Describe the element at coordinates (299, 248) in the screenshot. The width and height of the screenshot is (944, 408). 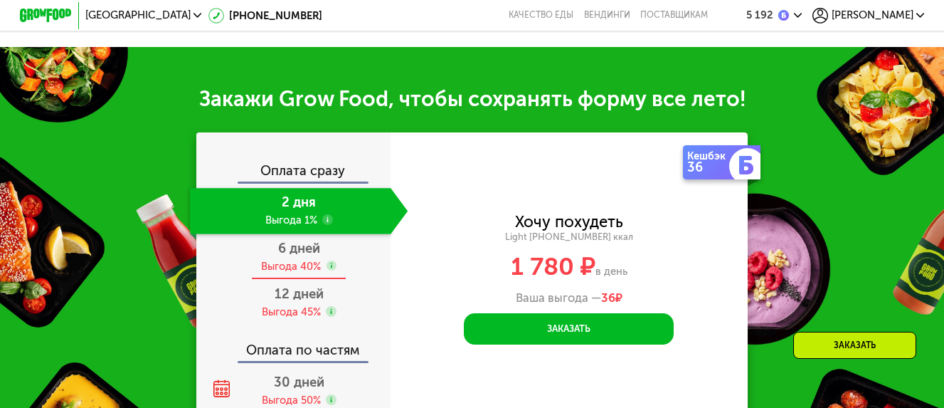
I see `span: 6 дней` at that location.